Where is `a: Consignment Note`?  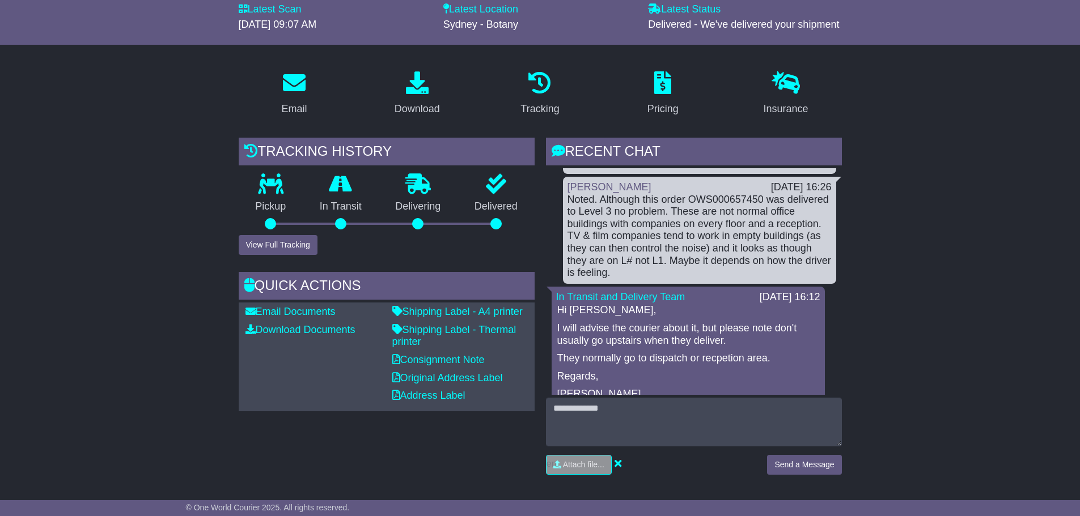
a: Consignment Note is located at coordinates (438, 360).